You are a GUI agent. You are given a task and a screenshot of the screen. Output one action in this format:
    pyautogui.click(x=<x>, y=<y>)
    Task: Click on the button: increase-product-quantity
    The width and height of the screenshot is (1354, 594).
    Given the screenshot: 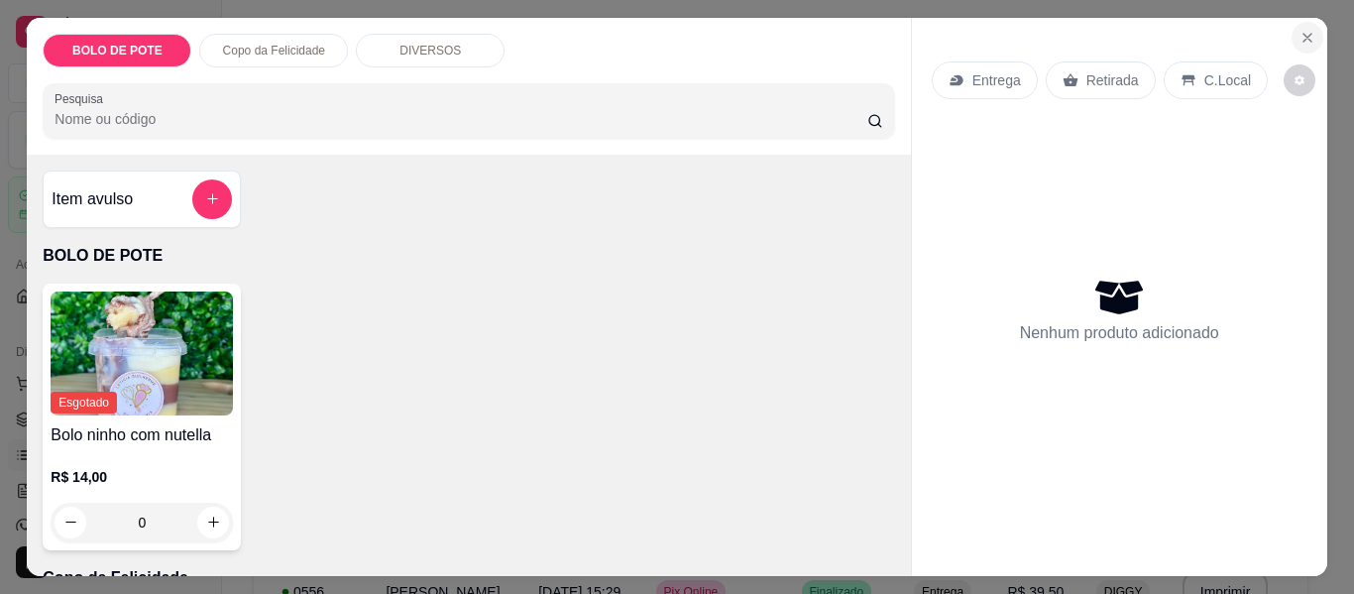 What is the action you would take?
    pyautogui.click(x=213, y=522)
    